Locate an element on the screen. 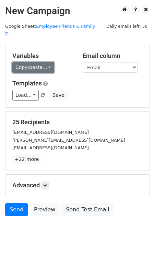 This screenshot has height=268, width=155. a: Send is located at coordinates (16, 210).